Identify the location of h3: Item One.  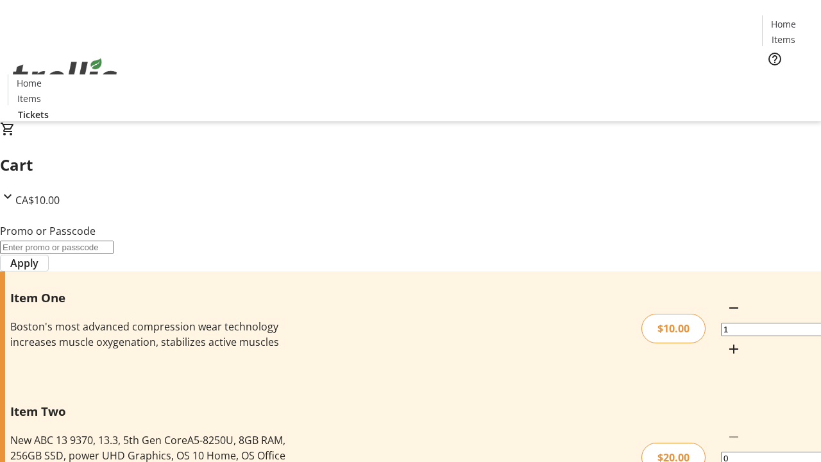
(150, 298).